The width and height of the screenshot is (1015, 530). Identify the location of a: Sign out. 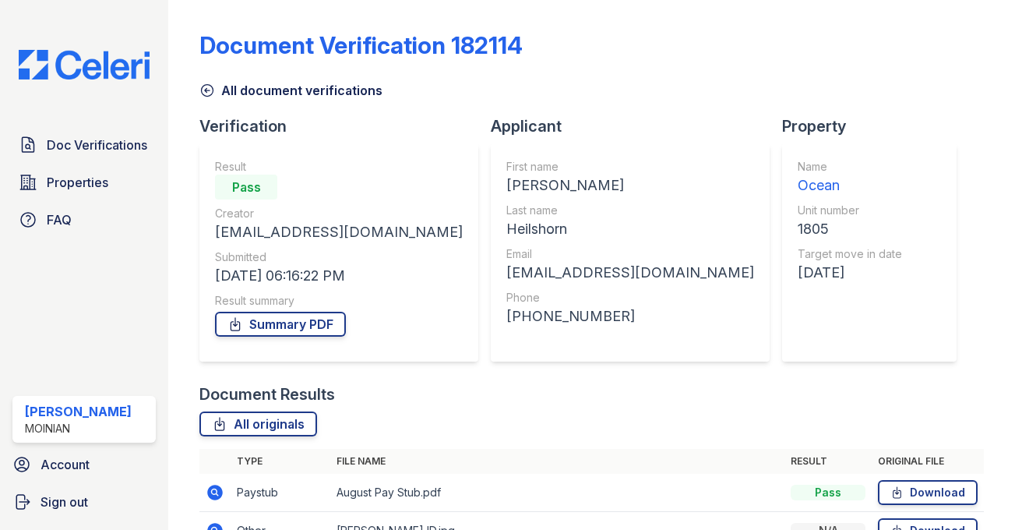
(84, 501).